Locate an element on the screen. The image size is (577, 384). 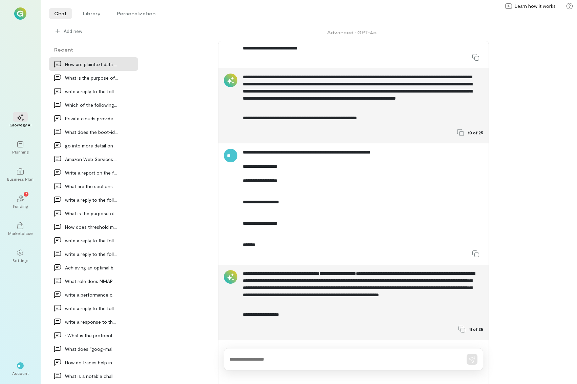
a: Settings is located at coordinates (20, 256).